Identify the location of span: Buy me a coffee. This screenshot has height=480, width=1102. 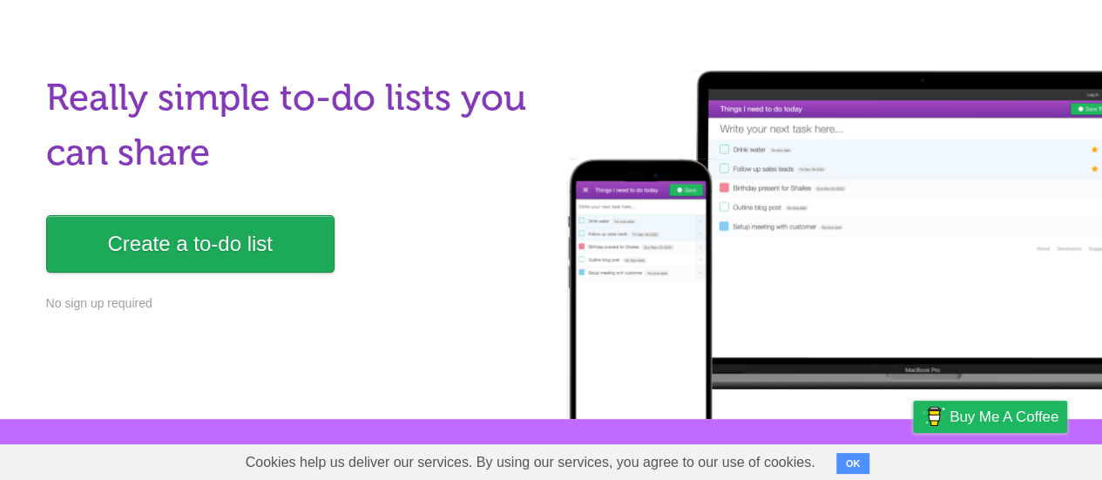
(1004, 417).